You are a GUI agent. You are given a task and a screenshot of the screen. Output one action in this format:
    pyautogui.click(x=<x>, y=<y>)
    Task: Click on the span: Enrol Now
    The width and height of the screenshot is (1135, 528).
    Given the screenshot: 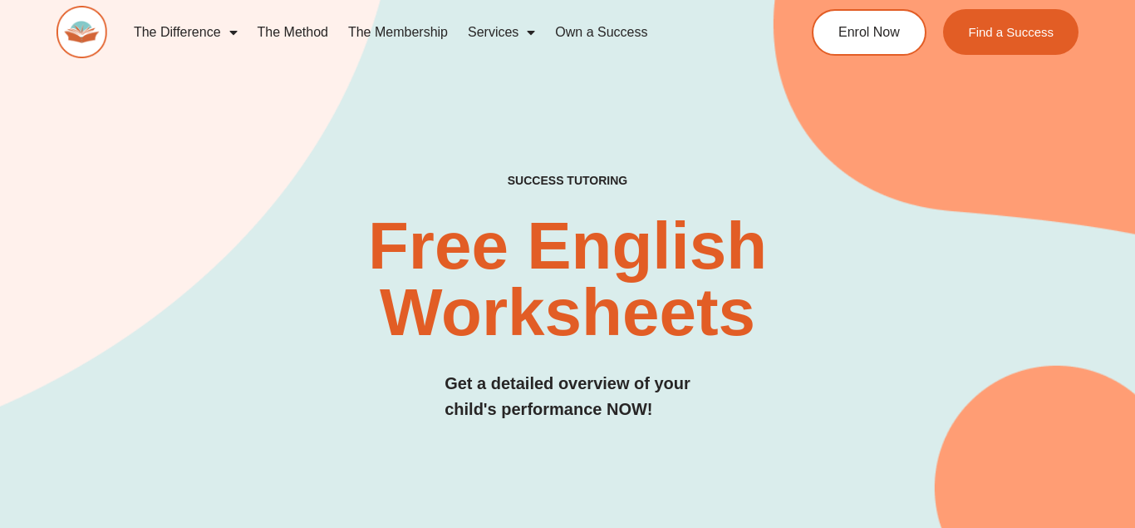 What is the action you would take?
    pyautogui.click(x=869, y=32)
    